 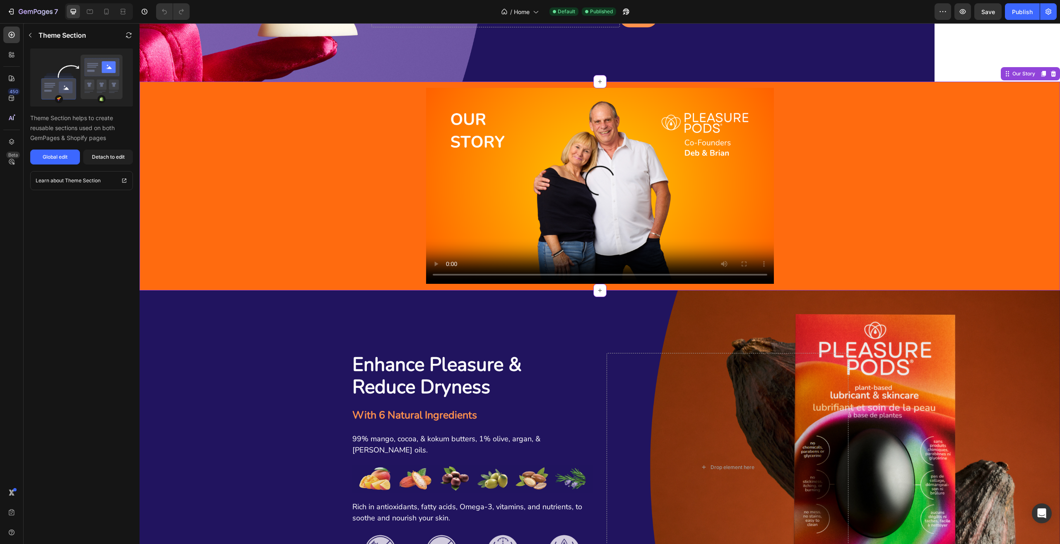 I want to click on span: Default, so click(x=566, y=12).